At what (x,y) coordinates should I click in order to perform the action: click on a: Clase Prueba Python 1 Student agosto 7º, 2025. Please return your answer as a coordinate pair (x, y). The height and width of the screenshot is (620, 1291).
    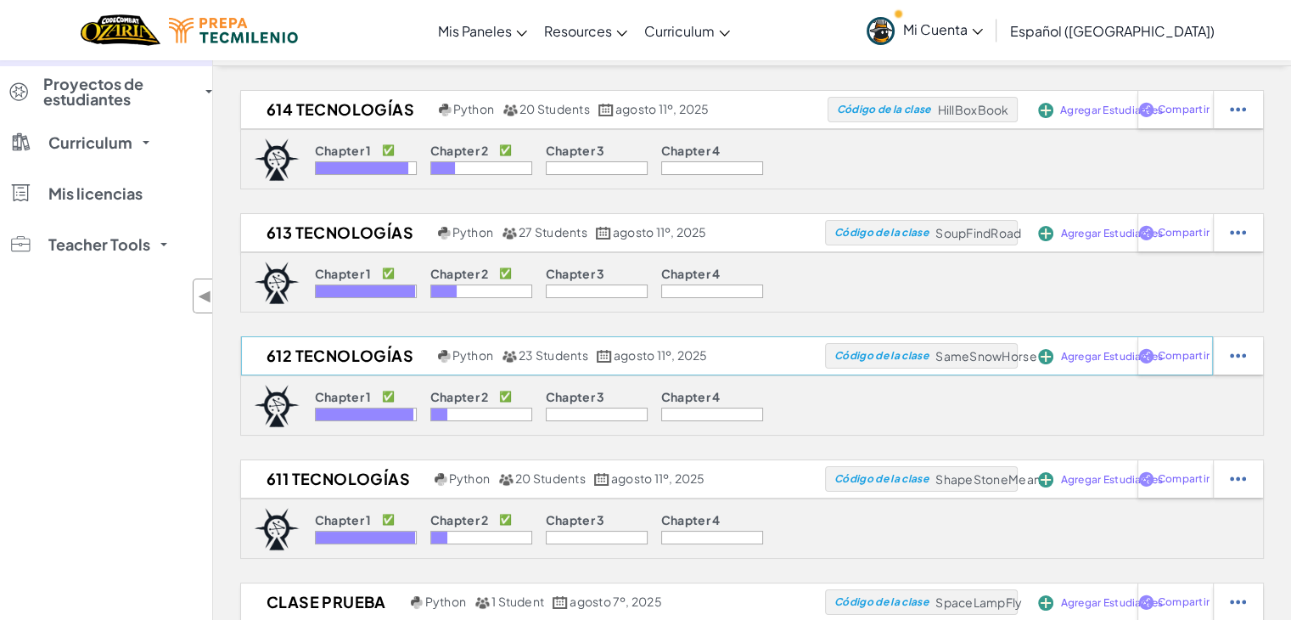
    Looking at the image, I should click on (533, 602).